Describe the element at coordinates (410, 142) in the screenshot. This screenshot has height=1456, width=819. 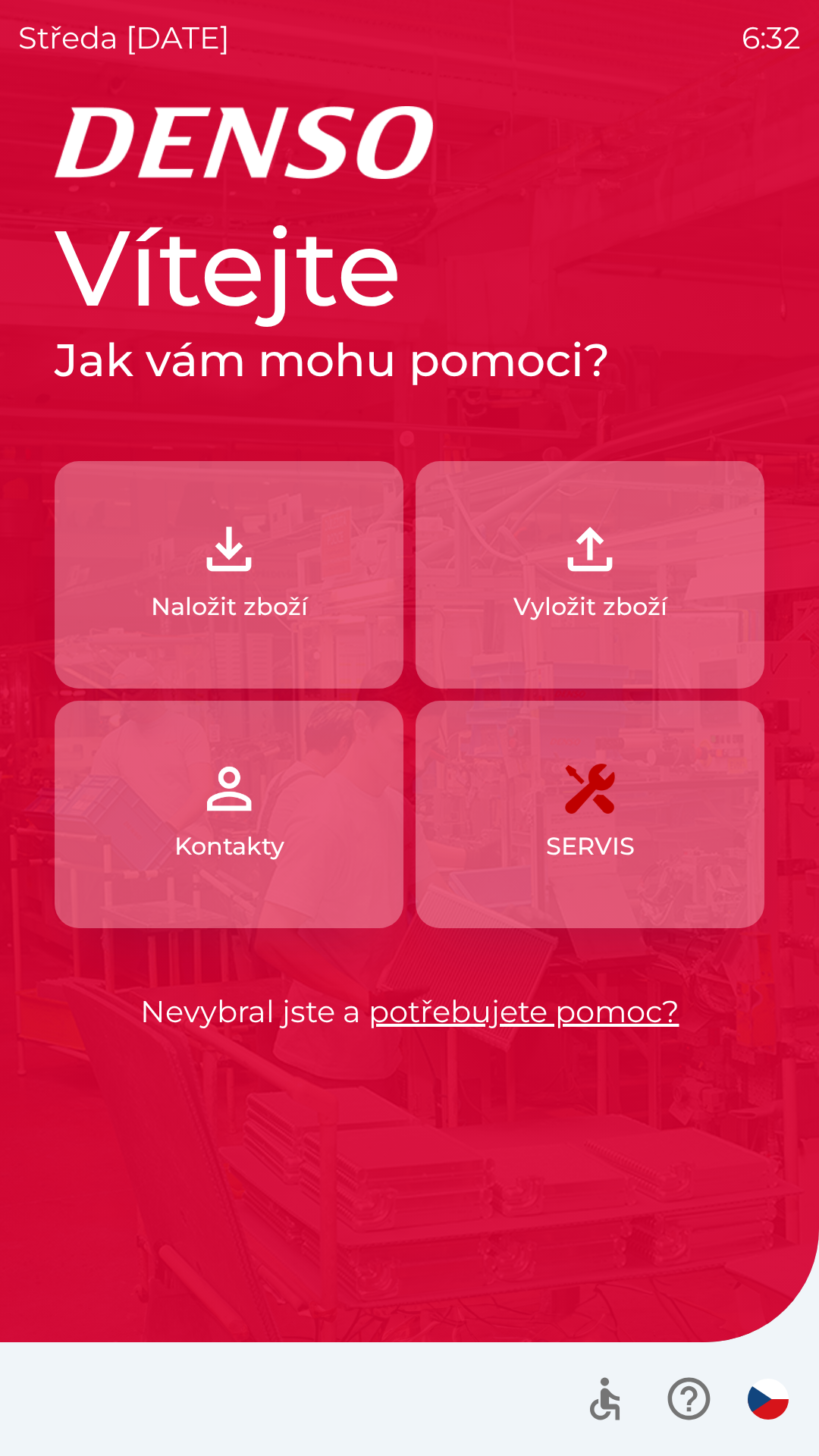
I see `img: Logo` at that location.